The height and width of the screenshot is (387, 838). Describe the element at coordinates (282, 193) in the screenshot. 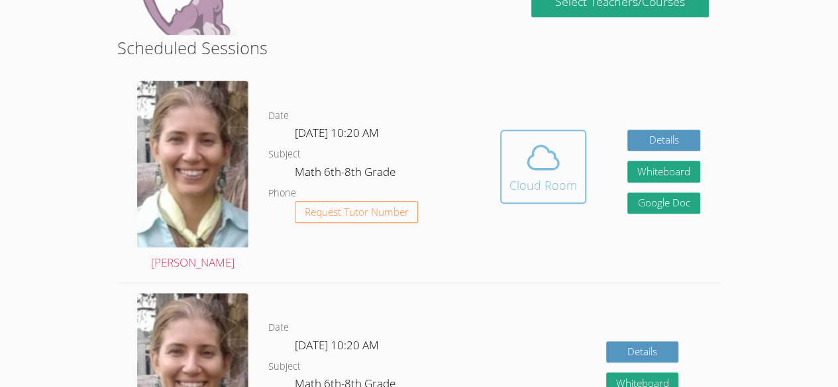

I see `dt: Phone` at that location.